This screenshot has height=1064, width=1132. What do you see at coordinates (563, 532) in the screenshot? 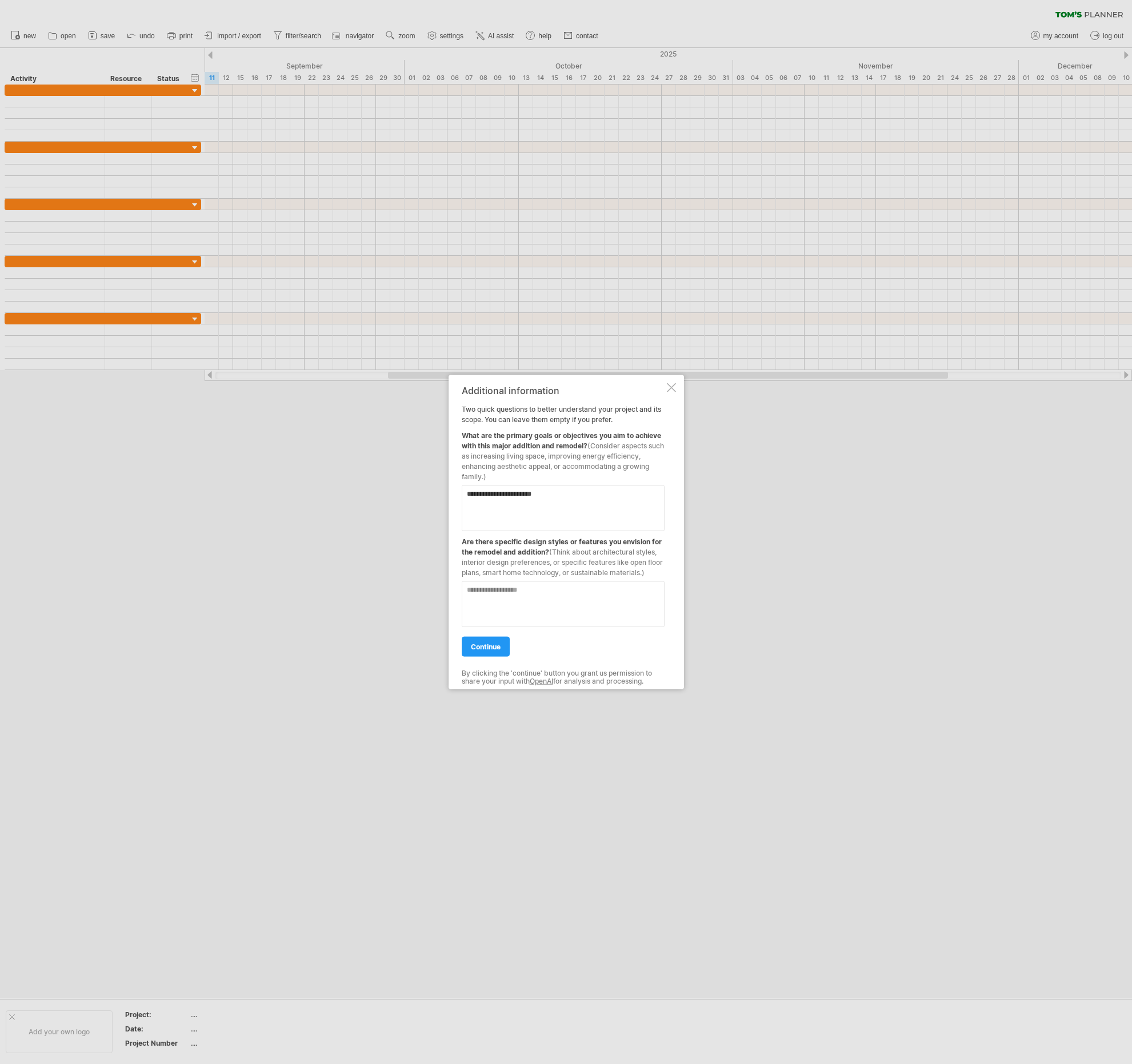
I see `div: Two quick questions to better understand your project and its scope. You can leave them empty if ...` at bounding box center [563, 532].